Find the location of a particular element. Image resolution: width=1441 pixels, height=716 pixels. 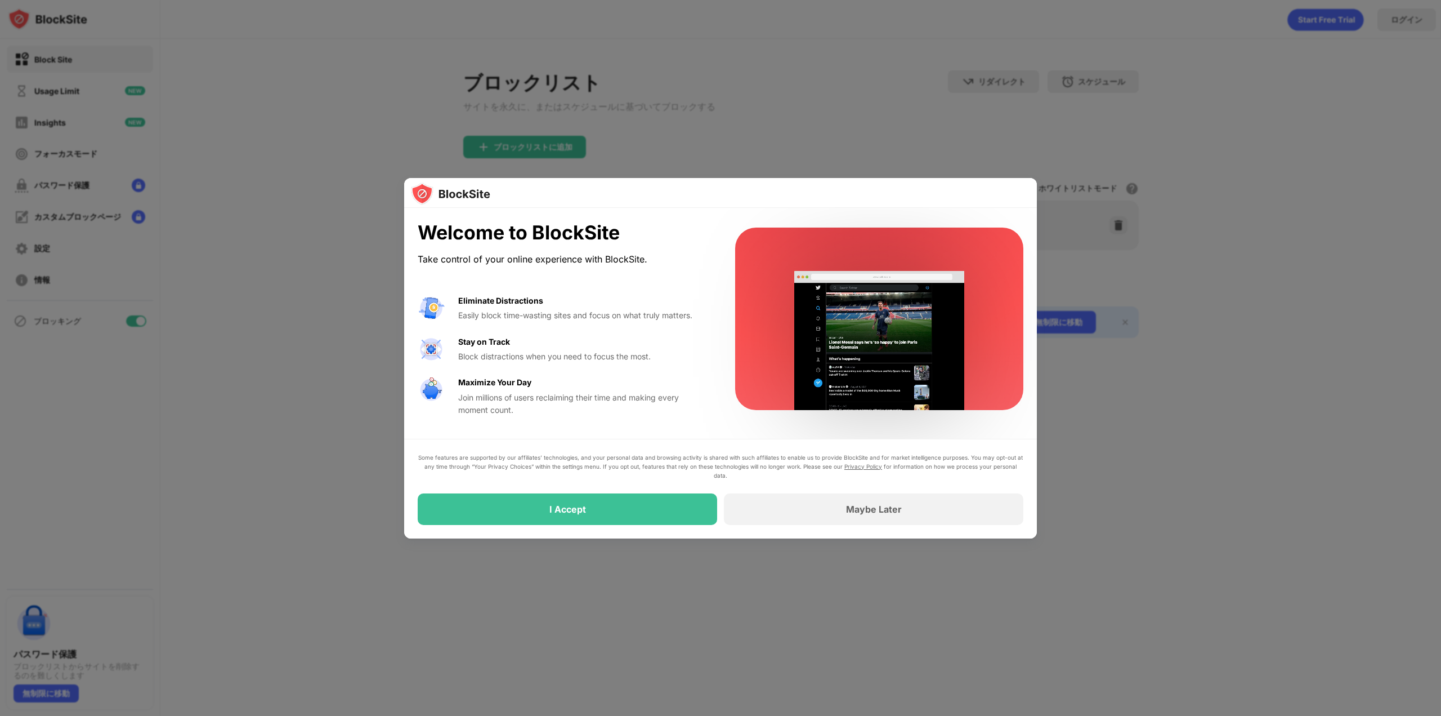

a: Privacy Policy is located at coordinates (863, 466).